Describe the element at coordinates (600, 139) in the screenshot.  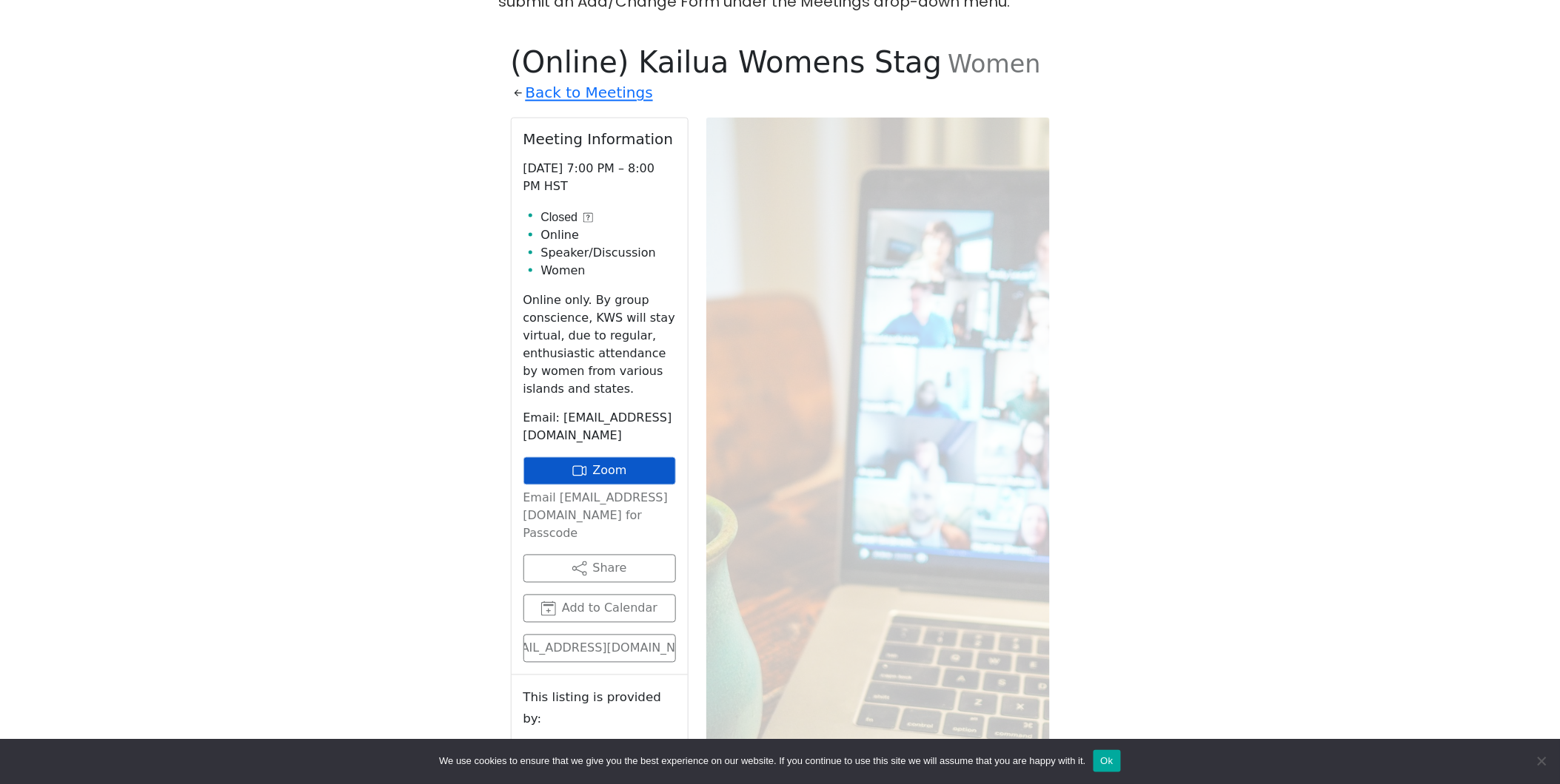
I see `h2: Meeting Information` at that location.